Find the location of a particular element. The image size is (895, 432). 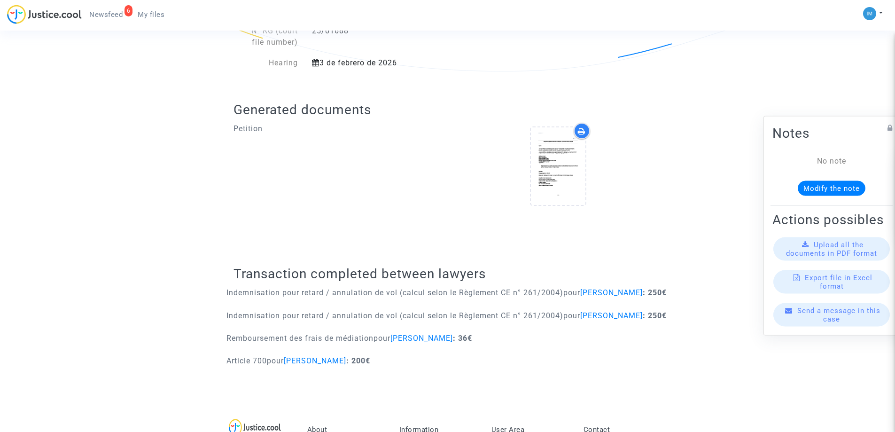

h2: Transaction completed between lawyers is located at coordinates (447, 273).